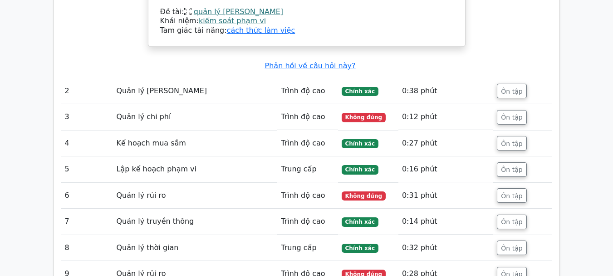  Describe the element at coordinates (67, 195) in the screenshot. I see `font: 6` at that location.